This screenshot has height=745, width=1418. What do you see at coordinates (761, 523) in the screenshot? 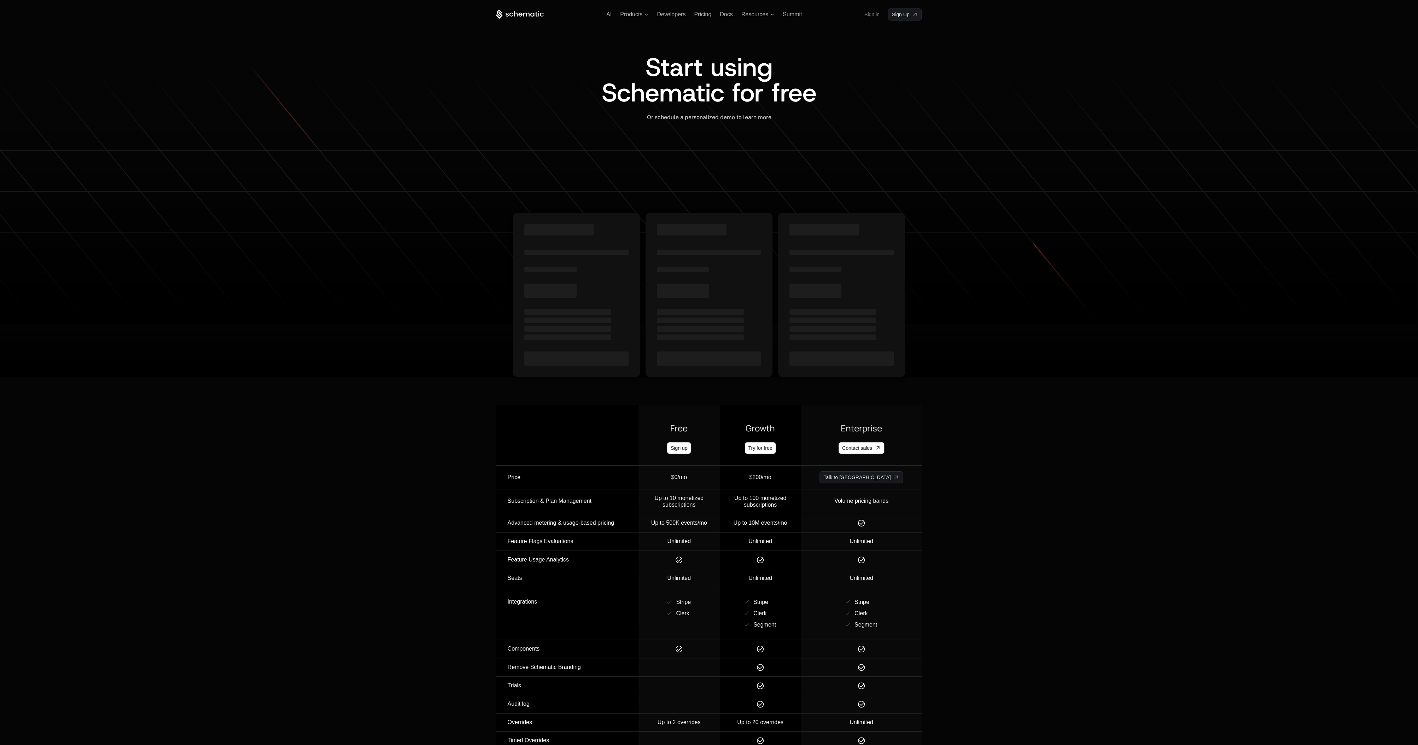
I see `div: Up to 10M events/mo` at bounding box center [761, 523].